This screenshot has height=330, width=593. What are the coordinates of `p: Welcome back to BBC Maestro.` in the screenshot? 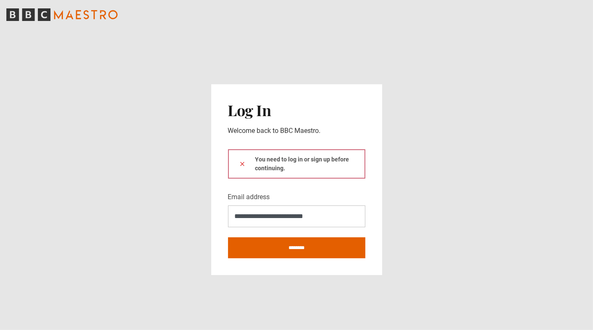 It's located at (296, 131).